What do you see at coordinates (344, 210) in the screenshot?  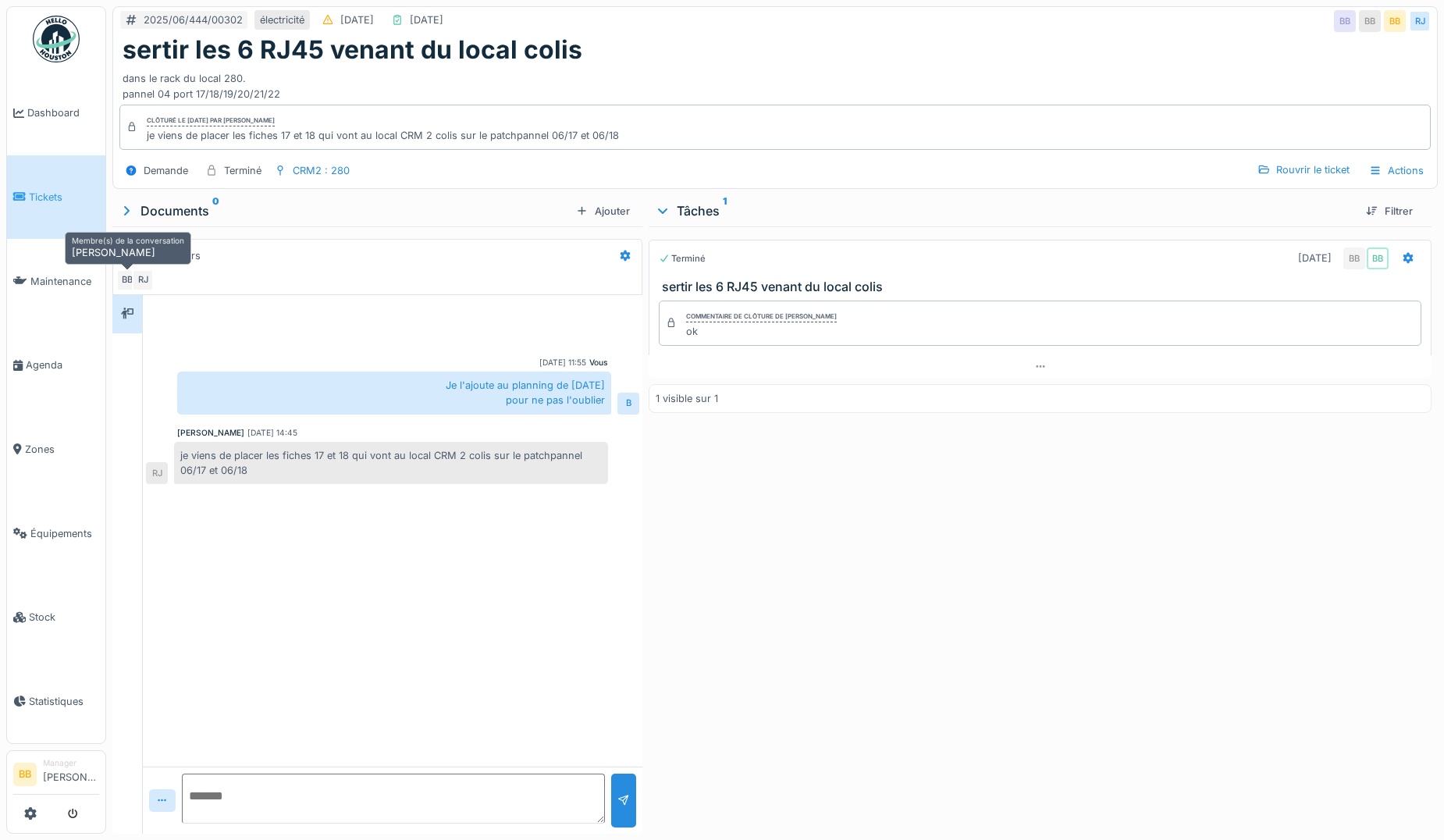 I see `div: Documents` at bounding box center [344, 210].